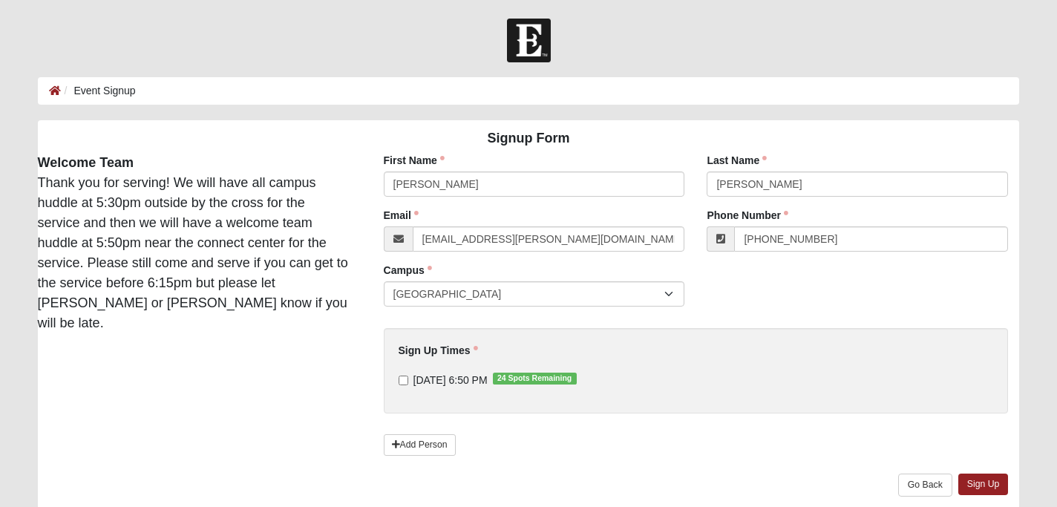  I want to click on div: Thank you for serving! We will have all campus huddle at 5:30pm outside by the cross for the serv..., so click(194, 243).